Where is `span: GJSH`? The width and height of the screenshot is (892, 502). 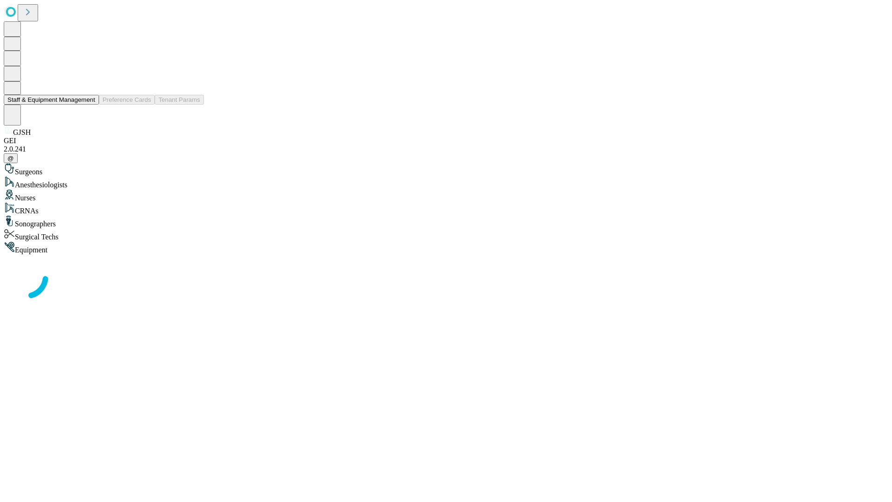
span: GJSH is located at coordinates (22, 132).